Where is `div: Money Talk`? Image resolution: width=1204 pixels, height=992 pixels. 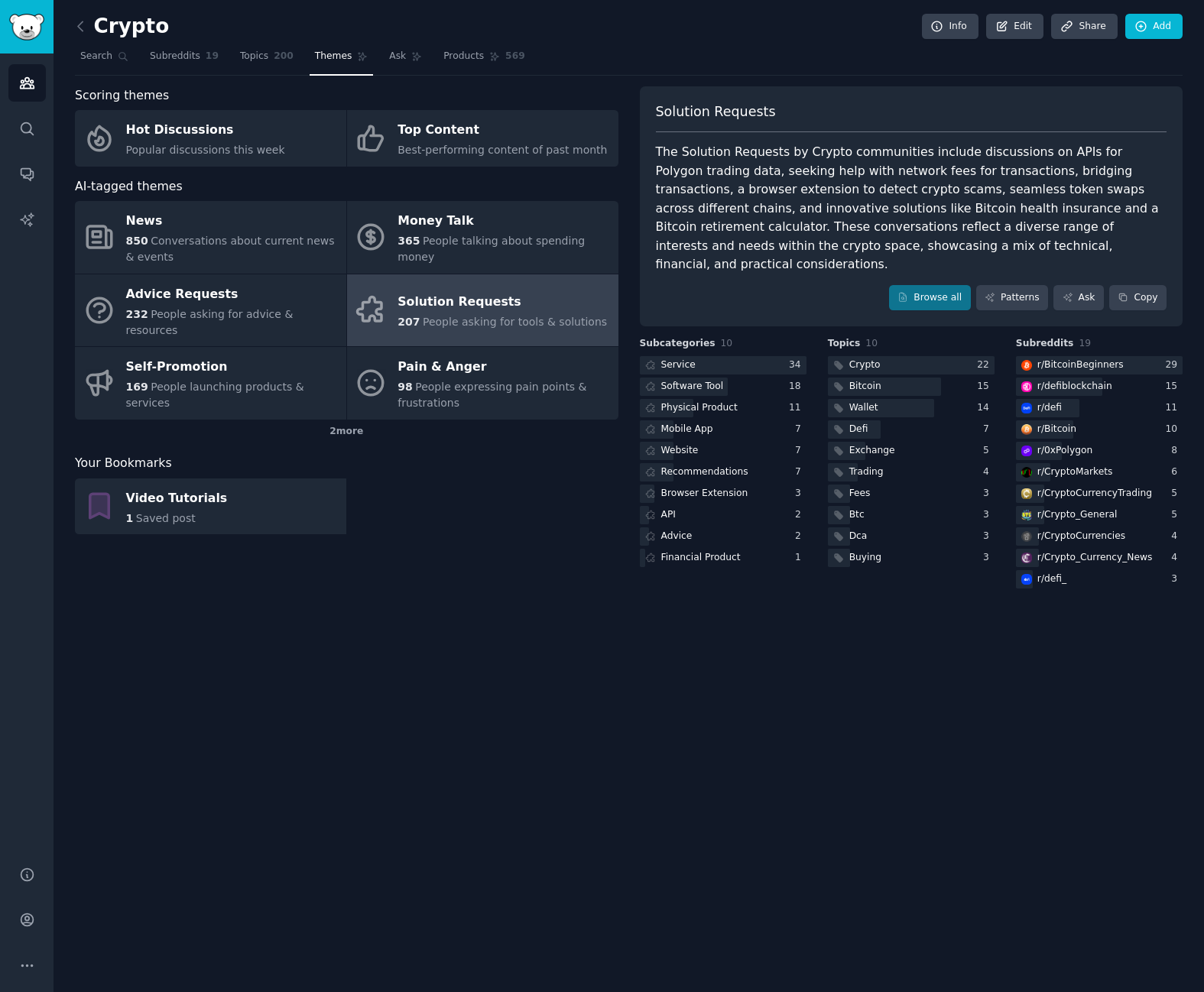 div: Money Talk is located at coordinates (503, 222).